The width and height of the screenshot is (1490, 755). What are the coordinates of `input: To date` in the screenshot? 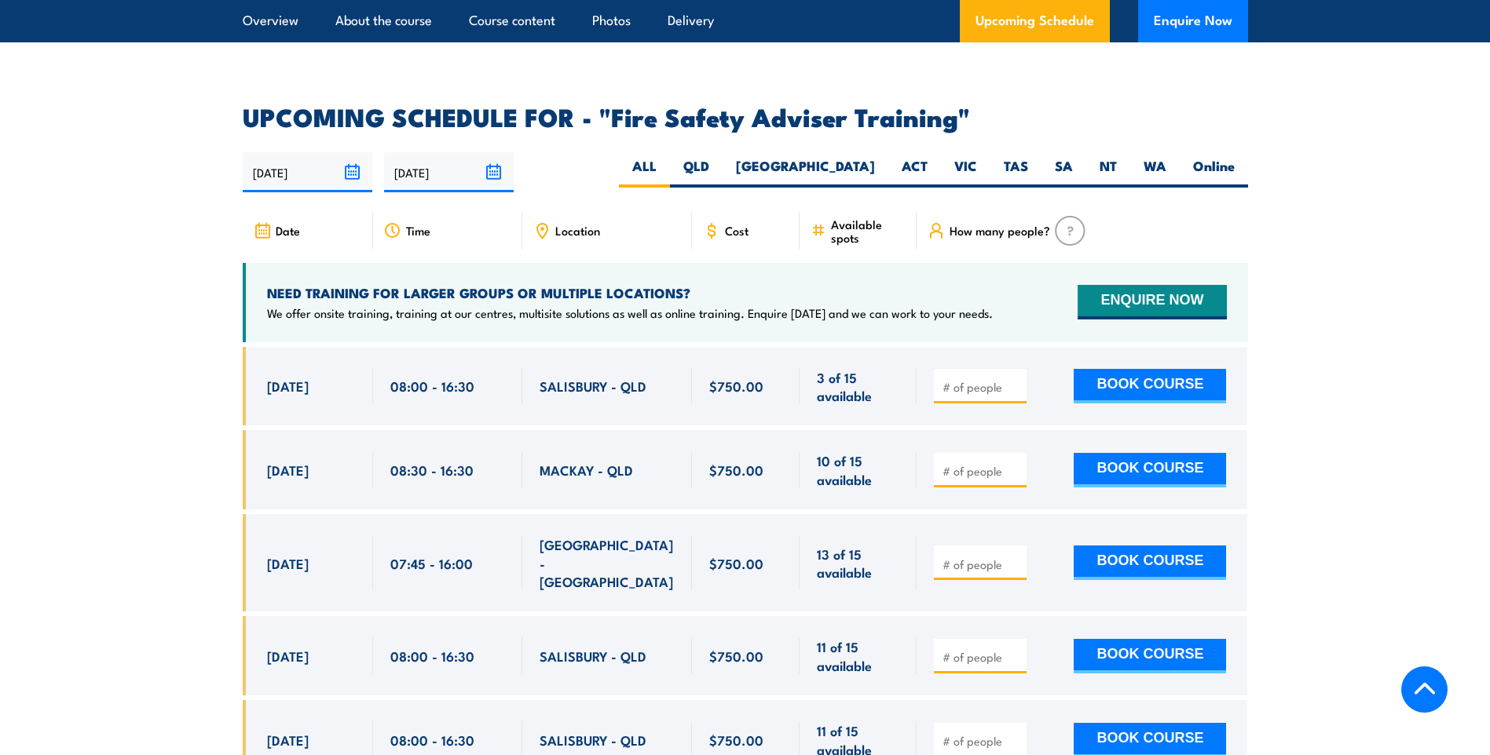 It's located at (448, 172).